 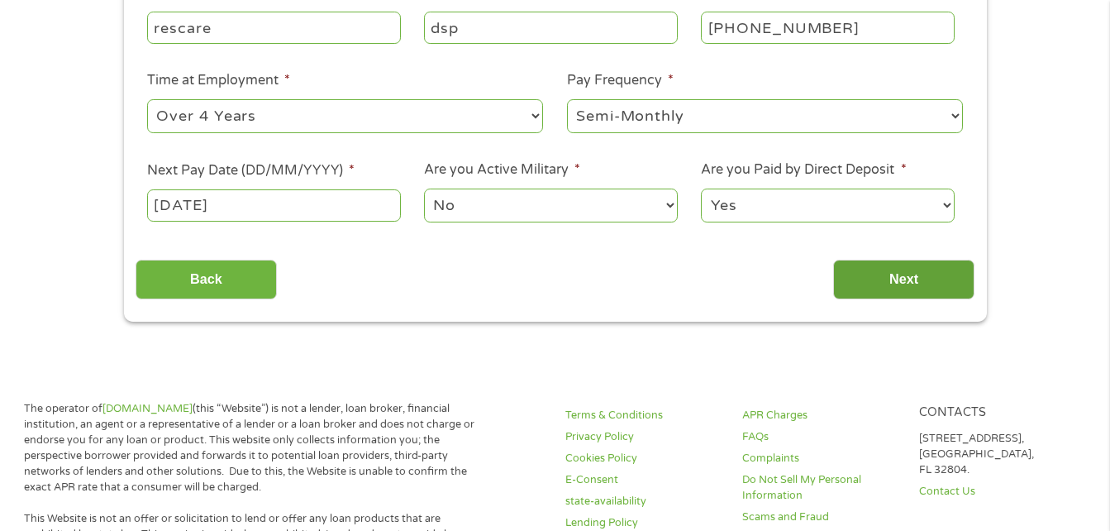 What do you see at coordinates (644, 458) in the screenshot?
I see `a: Cookies Policy` at bounding box center [644, 458].